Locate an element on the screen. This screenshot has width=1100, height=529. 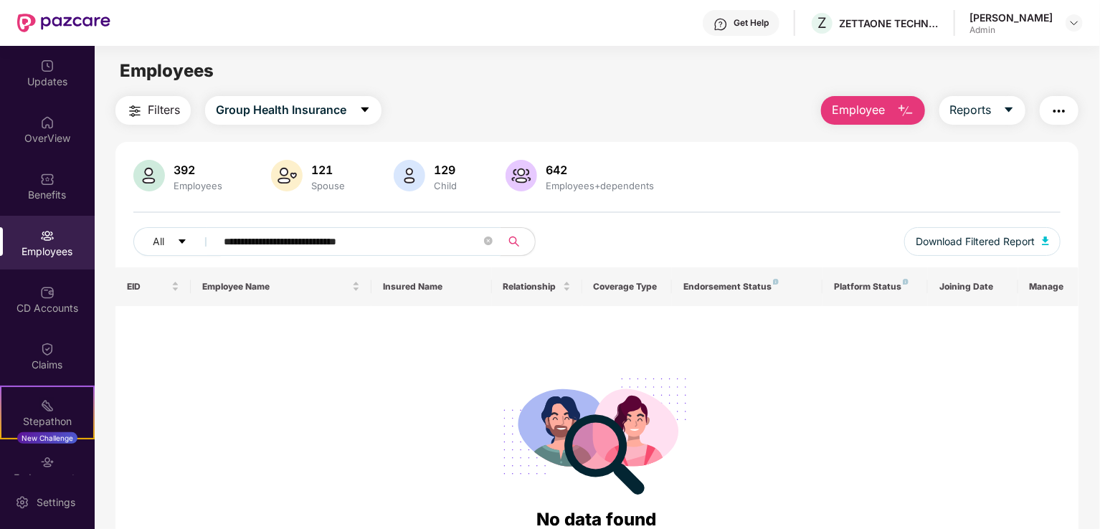
th: Insured Name is located at coordinates (432, 287).